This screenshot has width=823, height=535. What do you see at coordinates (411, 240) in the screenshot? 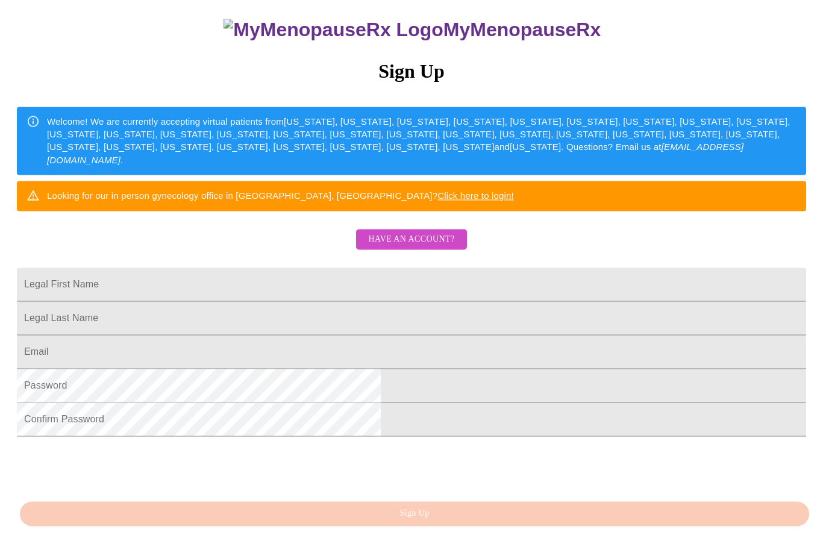
I see `button: Have an account?` at bounding box center [411, 240].